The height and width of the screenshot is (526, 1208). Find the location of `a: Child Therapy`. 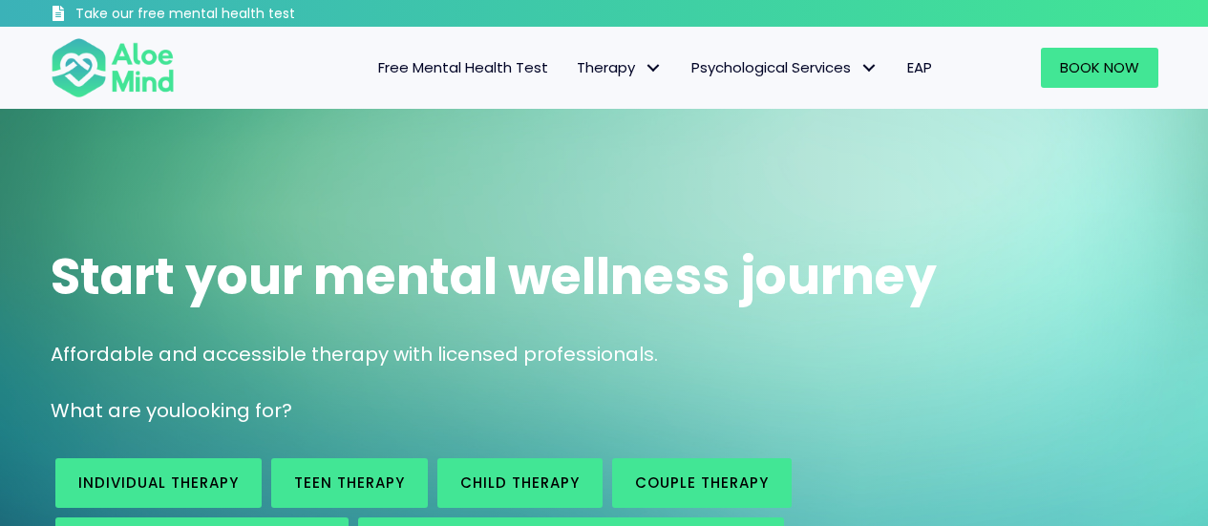

a: Child Therapy is located at coordinates (519, 483).